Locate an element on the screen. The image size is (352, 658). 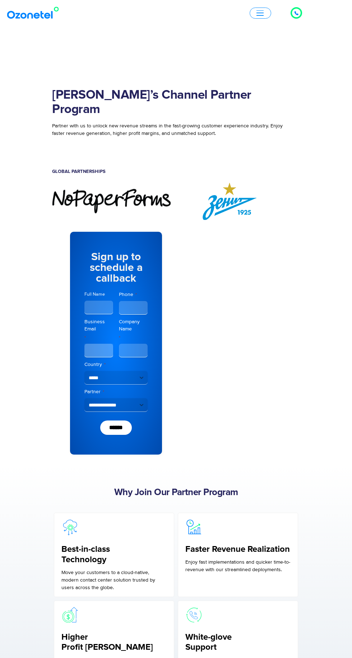
p: Move your customers to a cloud-native, modern contact center solution trusted by users across the... is located at coordinates (114, 580).